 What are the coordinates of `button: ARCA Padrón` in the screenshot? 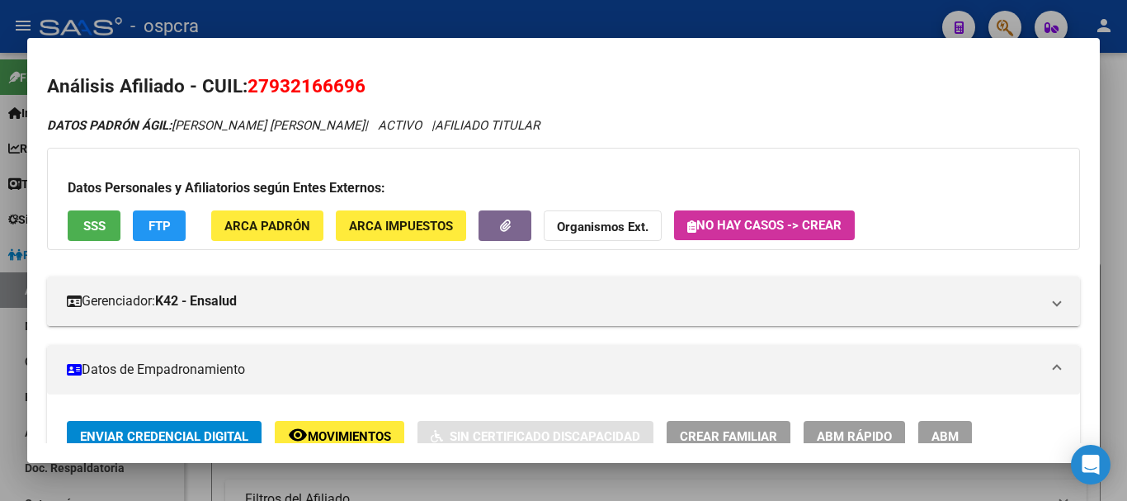 It's located at (267, 225).